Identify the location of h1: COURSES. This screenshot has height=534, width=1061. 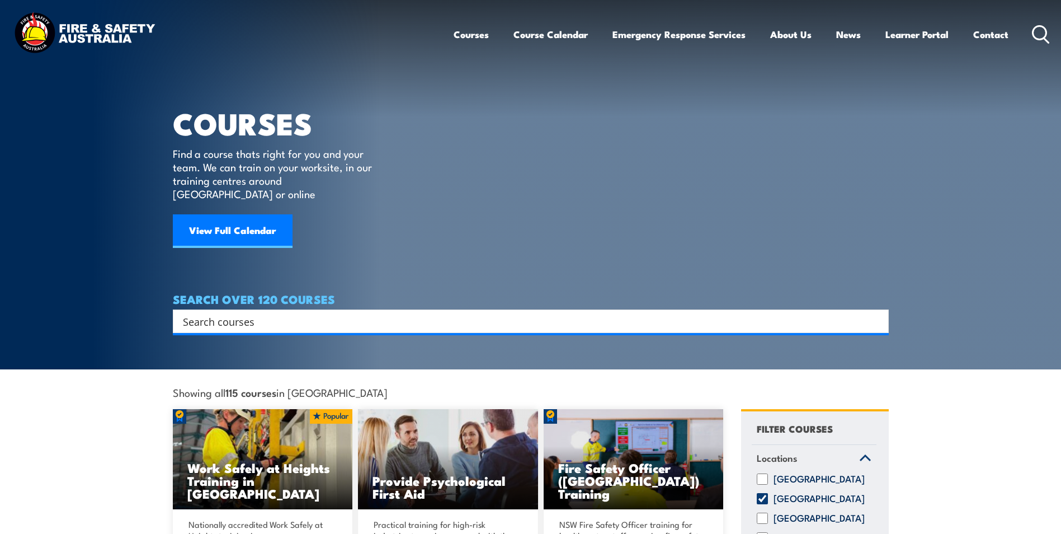
(280, 123).